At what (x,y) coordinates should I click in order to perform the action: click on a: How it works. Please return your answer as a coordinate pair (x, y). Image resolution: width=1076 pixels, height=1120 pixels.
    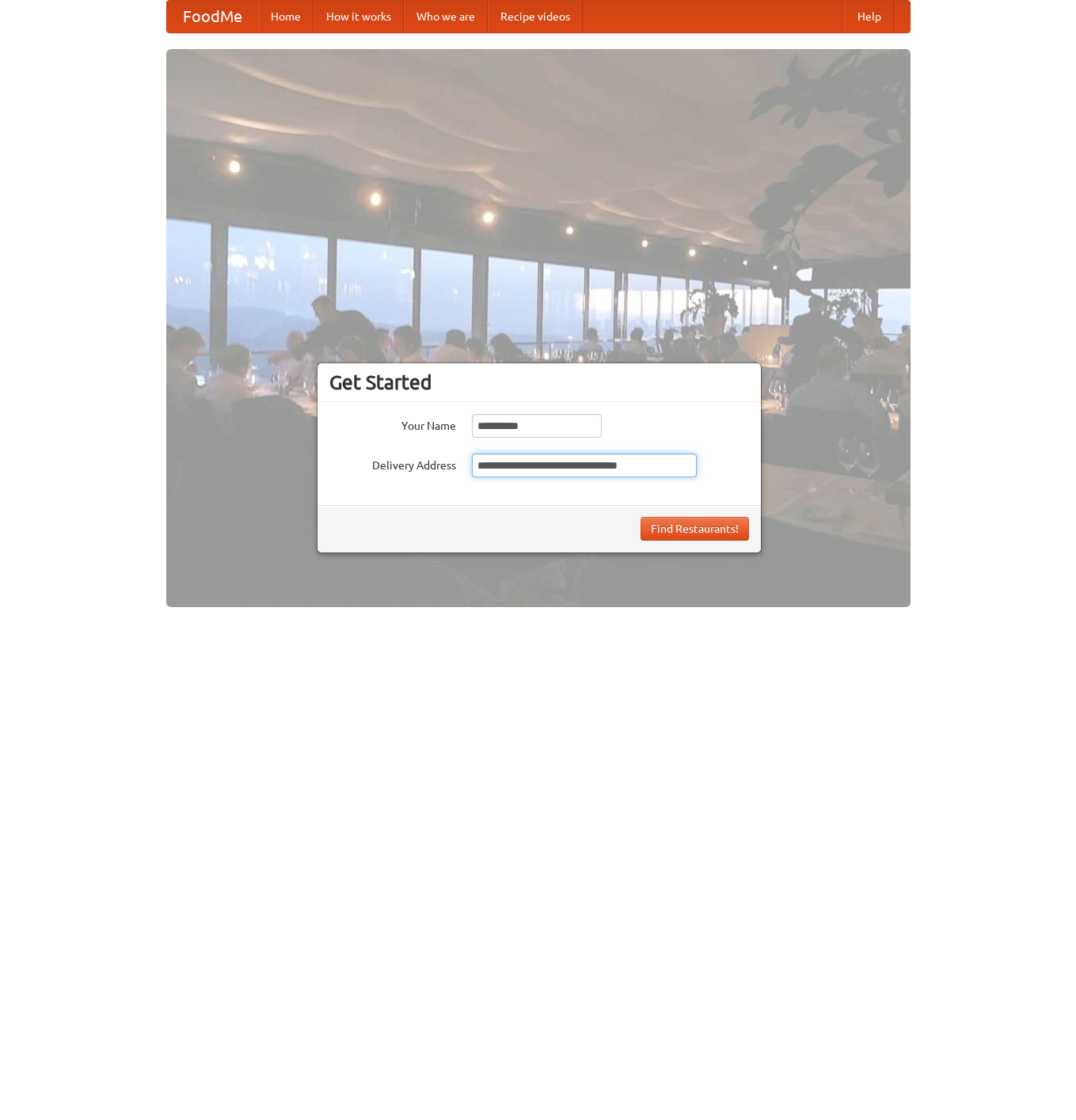
    Looking at the image, I should click on (359, 17).